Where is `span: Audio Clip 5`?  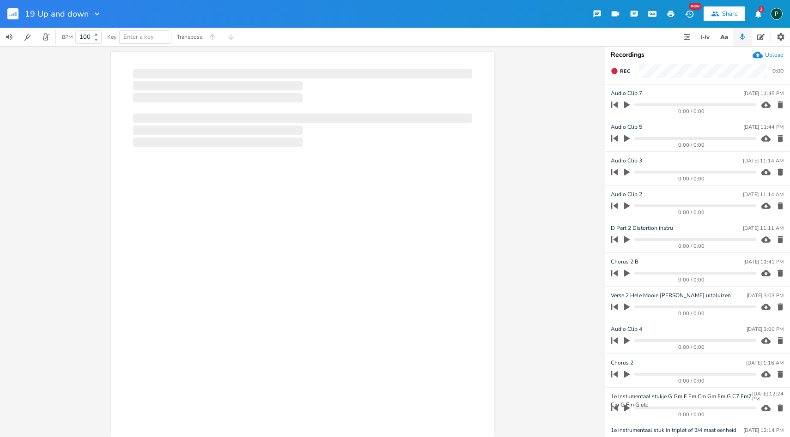
span: Audio Clip 5 is located at coordinates (626, 127).